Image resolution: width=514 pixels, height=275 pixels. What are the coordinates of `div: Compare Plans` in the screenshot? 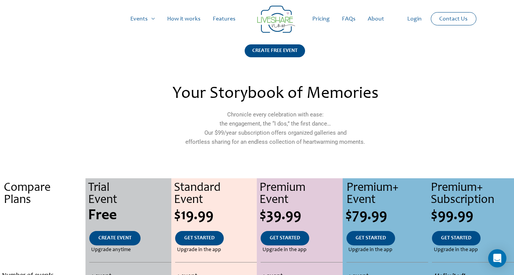 It's located at (44, 195).